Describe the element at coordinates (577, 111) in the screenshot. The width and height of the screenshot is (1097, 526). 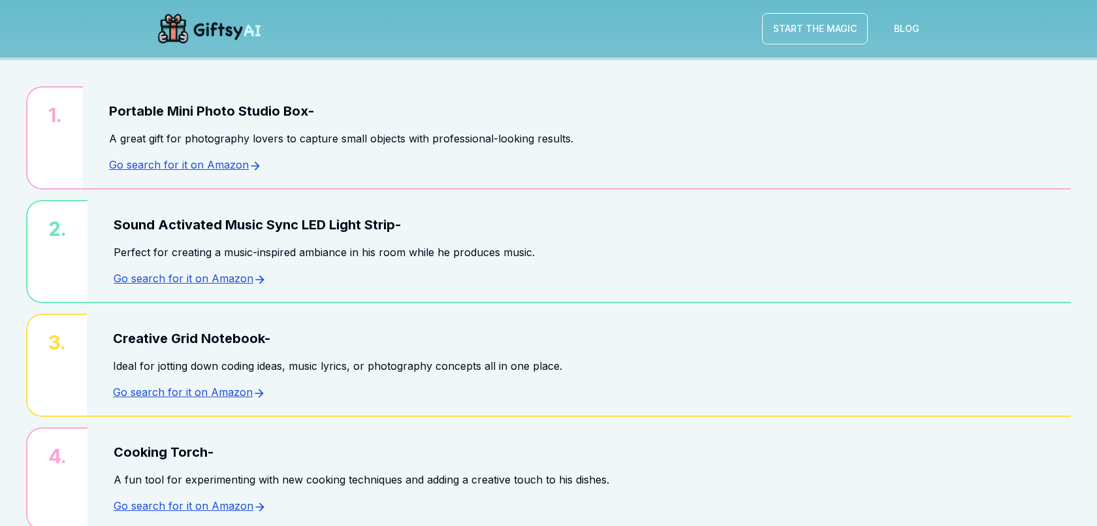
I see `p: Portable Mini Photo Studio Box -` at that location.